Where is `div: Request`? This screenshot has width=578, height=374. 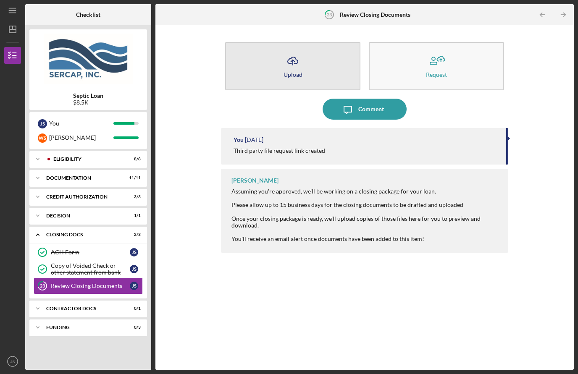
div: Request is located at coordinates (436, 74).